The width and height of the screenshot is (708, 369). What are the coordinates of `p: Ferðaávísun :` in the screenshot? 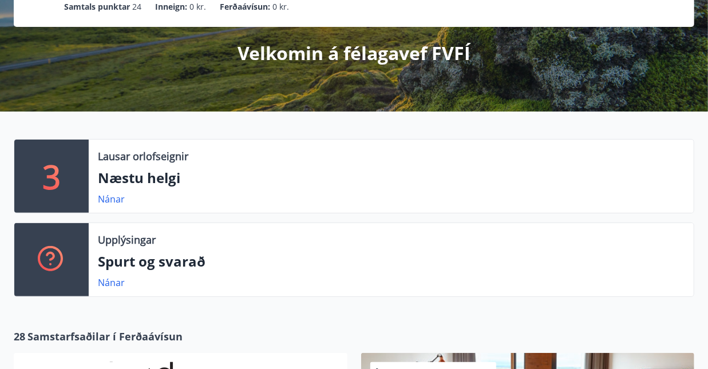 It's located at (245, 7).